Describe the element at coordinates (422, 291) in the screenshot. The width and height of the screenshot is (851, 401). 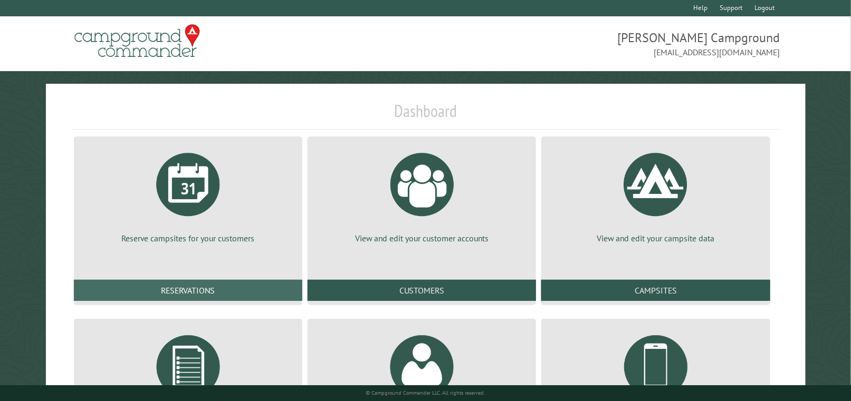
I see `a: Customers` at that location.